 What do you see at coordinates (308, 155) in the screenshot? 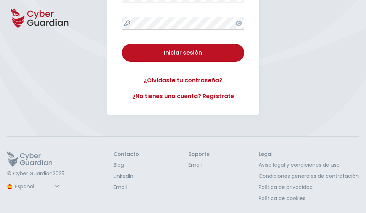
I see `h3: Legal` at bounding box center [308, 155].